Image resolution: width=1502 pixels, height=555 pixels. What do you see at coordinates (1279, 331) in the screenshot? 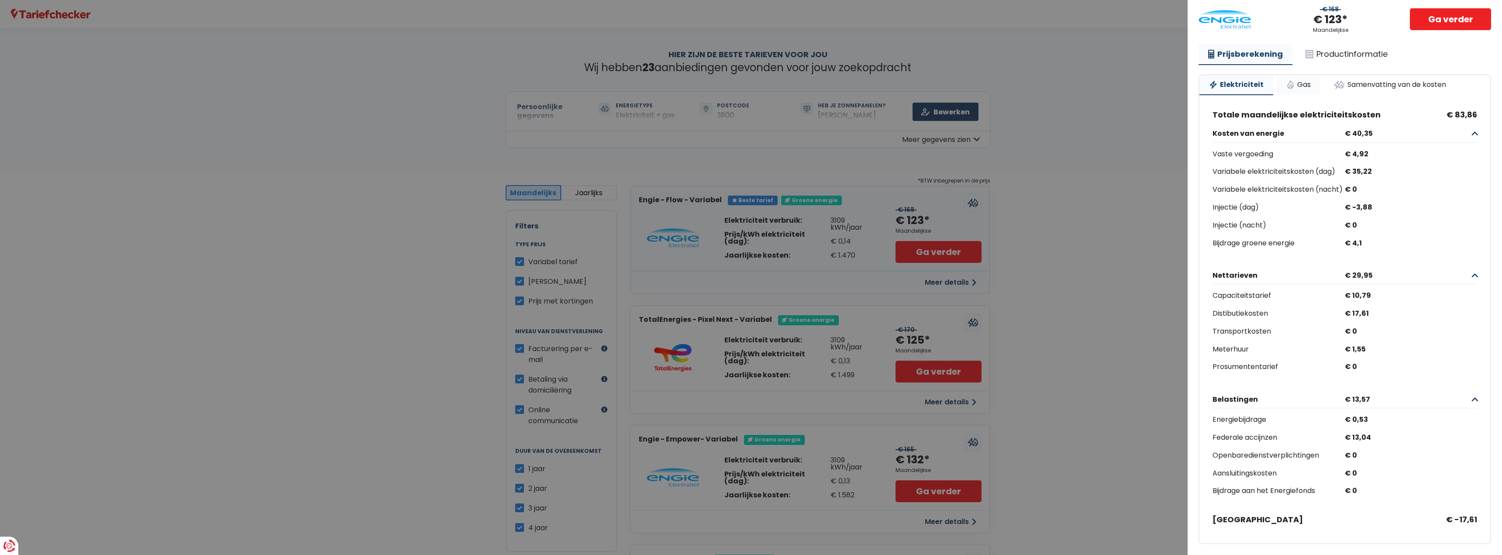
I see `div: Transportkosten` at bounding box center [1279, 331].